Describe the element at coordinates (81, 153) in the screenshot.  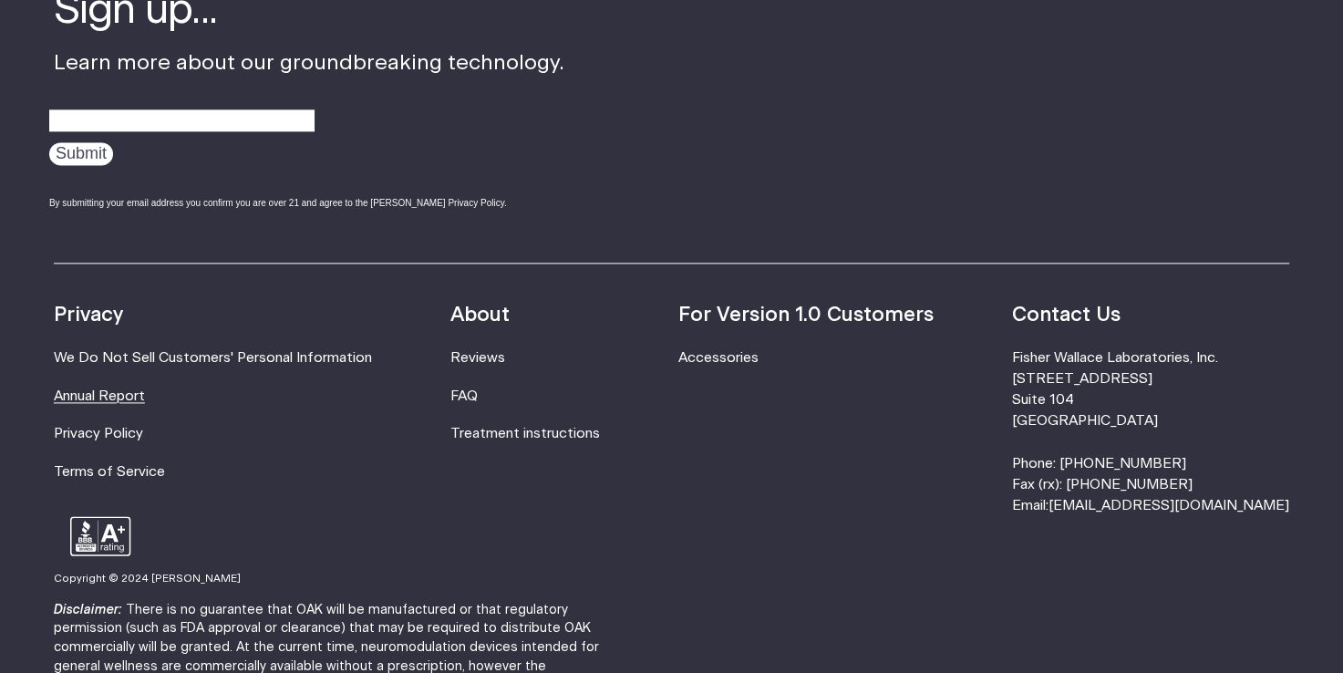
I see `input: Submit` at that location.